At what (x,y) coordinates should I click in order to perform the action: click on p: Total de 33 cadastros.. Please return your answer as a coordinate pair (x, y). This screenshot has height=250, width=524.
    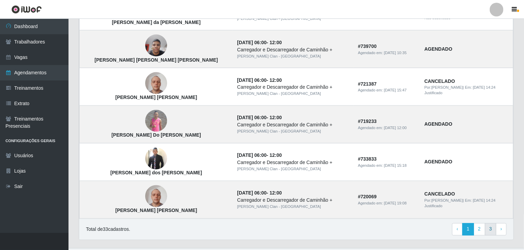
    Looking at the image, I should click on (108, 229).